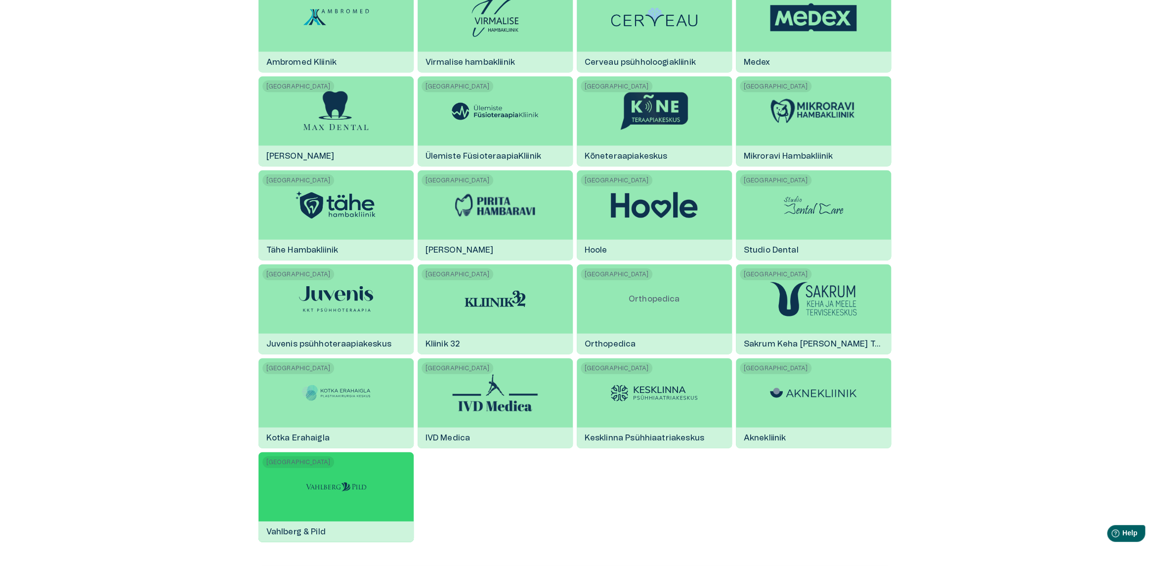 The height and width of the screenshot is (566, 1149). What do you see at coordinates (626, 156) in the screenshot?
I see `h6: Kõneteraapiakeskus` at bounding box center [626, 156].